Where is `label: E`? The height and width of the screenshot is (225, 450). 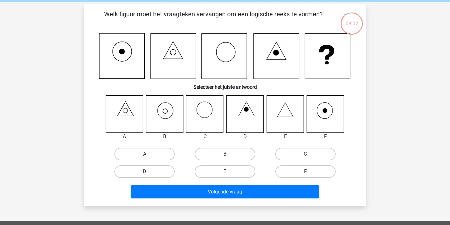 label: E is located at coordinates (225, 172).